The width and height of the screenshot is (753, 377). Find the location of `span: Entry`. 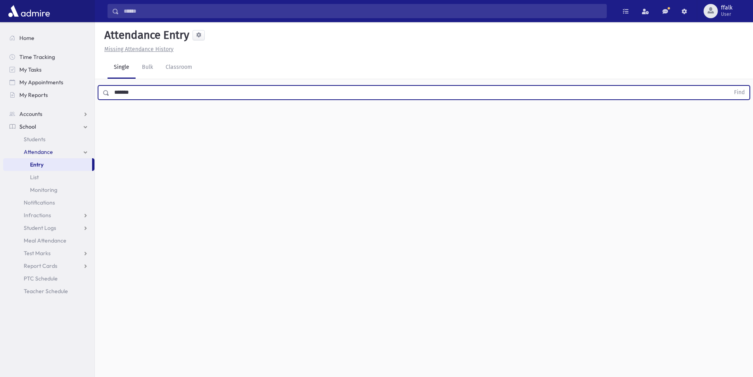

span: Entry is located at coordinates (37, 165).